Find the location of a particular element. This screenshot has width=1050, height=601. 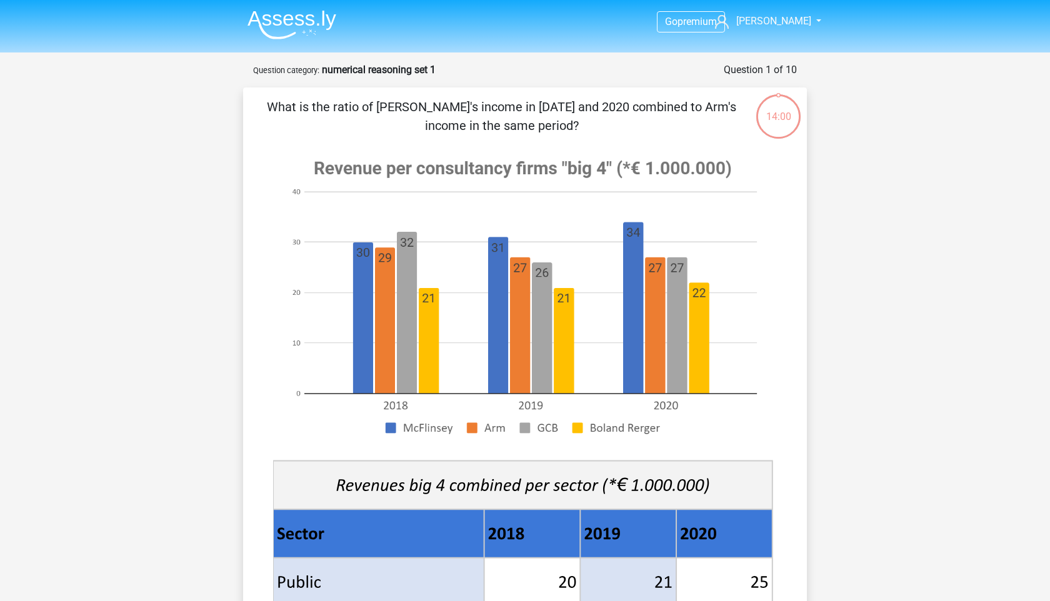

span: Go is located at coordinates (671, 21).